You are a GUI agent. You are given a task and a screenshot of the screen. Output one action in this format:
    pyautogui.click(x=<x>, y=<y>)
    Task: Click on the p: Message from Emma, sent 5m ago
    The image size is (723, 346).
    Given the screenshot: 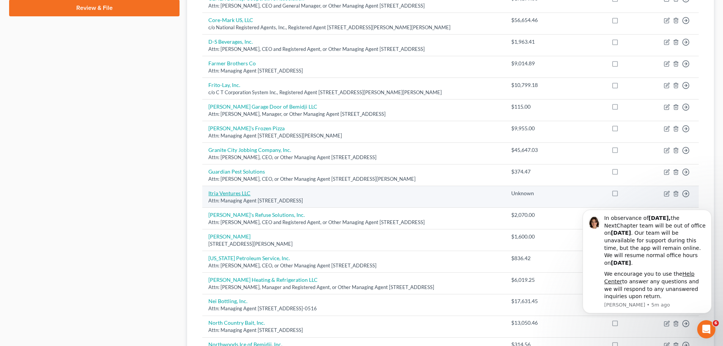 What is the action you would take?
    pyautogui.click(x=84, y=102)
    